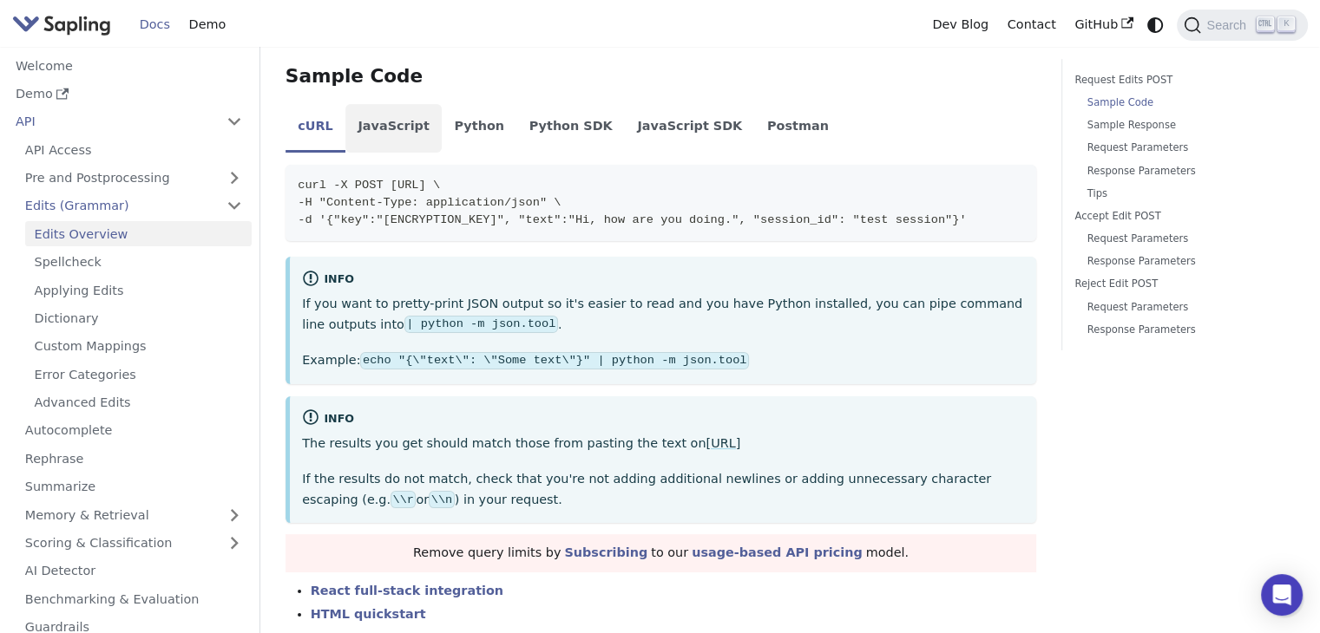 The width and height of the screenshot is (1320, 633). I want to click on a: Custom Mappings, so click(138, 346).